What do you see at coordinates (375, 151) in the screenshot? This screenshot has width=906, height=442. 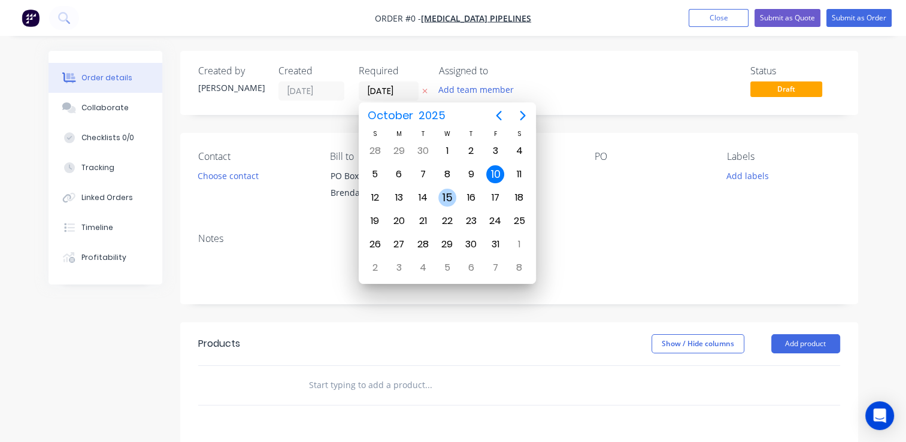 I see `div: Sunday, September 28, 2025` at bounding box center [375, 151].